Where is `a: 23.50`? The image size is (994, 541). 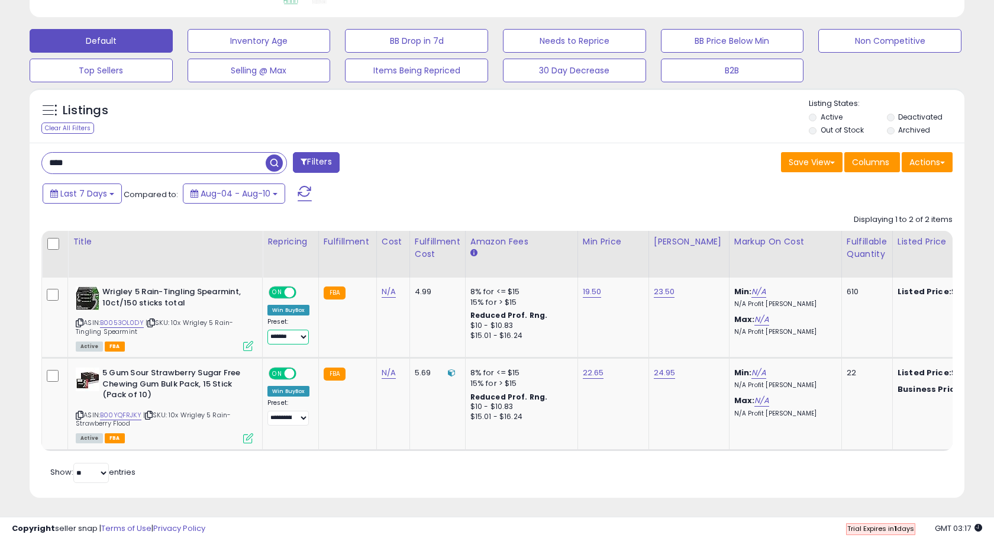
a: 23.50 is located at coordinates (664, 292).